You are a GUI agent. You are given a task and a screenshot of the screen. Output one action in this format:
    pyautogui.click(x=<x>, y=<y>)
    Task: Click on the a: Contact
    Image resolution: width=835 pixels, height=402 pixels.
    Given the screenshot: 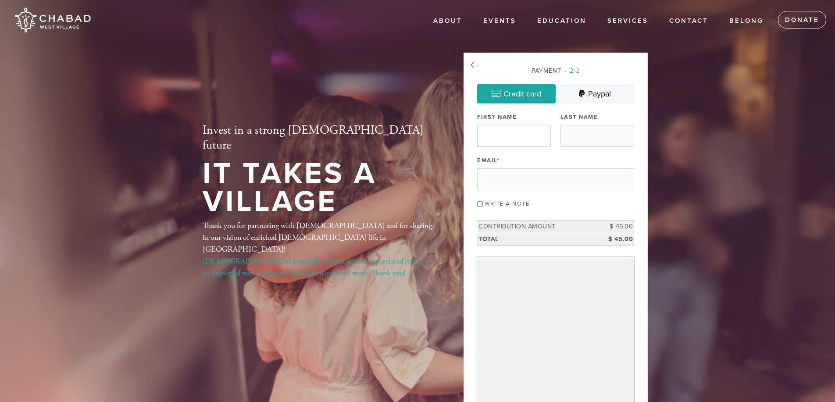 What is the action you would take?
    pyautogui.click(x=688, y=21)
    